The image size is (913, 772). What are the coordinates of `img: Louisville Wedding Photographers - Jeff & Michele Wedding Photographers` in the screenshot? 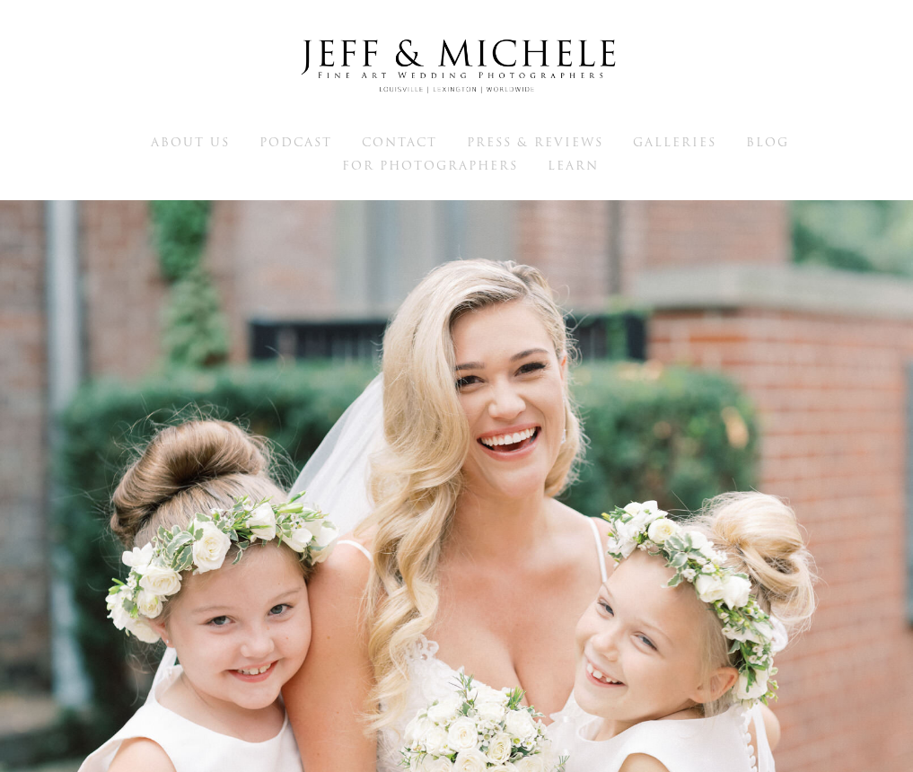 It's located at (457, 66).